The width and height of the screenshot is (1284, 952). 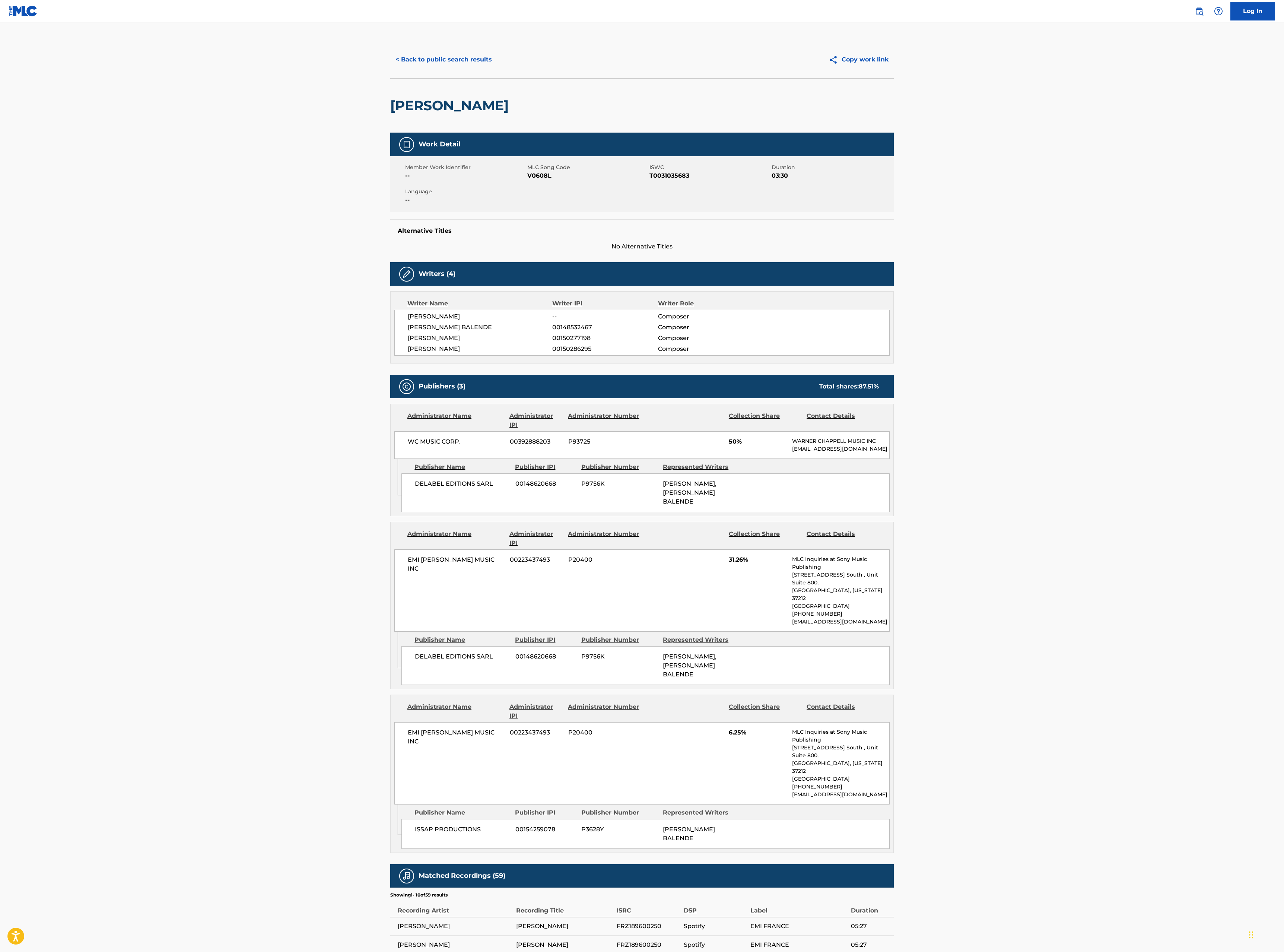 I want to click on span: 00154259078, so click(x=545, y=829).